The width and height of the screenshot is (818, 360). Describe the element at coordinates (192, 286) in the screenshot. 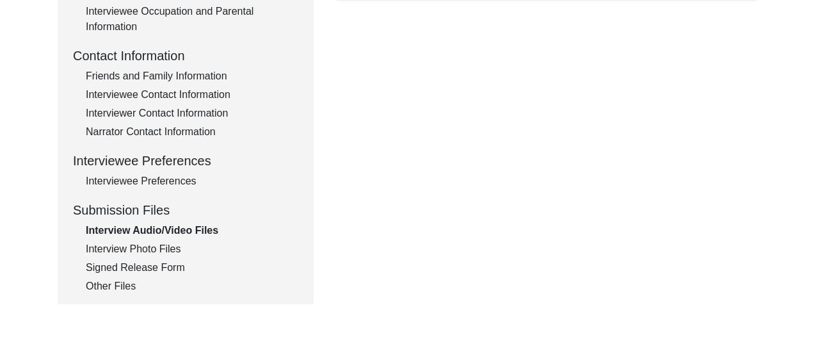

I see `div: Other Files` at that location.